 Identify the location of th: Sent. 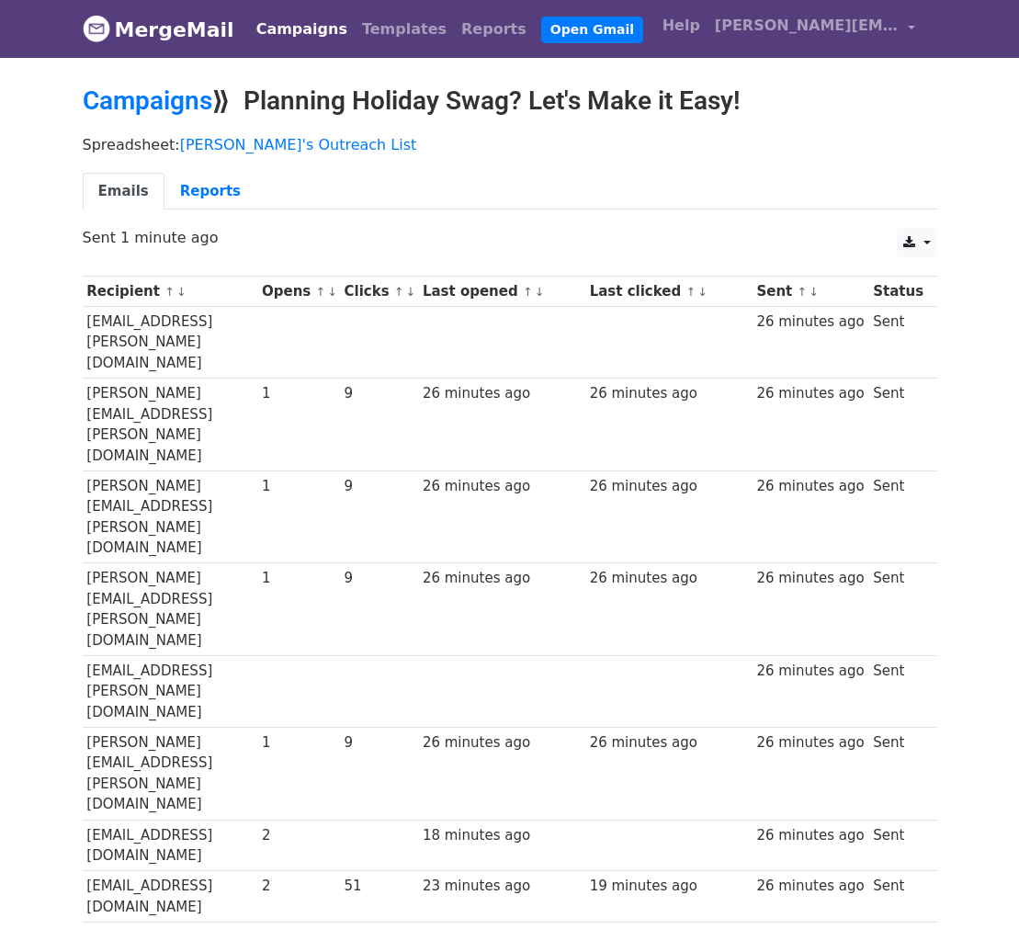
(810, 291).